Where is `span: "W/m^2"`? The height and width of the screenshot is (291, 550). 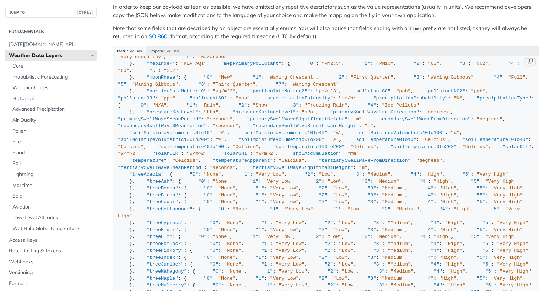 span: "W/m^2" is located at coordinates (197, 154).